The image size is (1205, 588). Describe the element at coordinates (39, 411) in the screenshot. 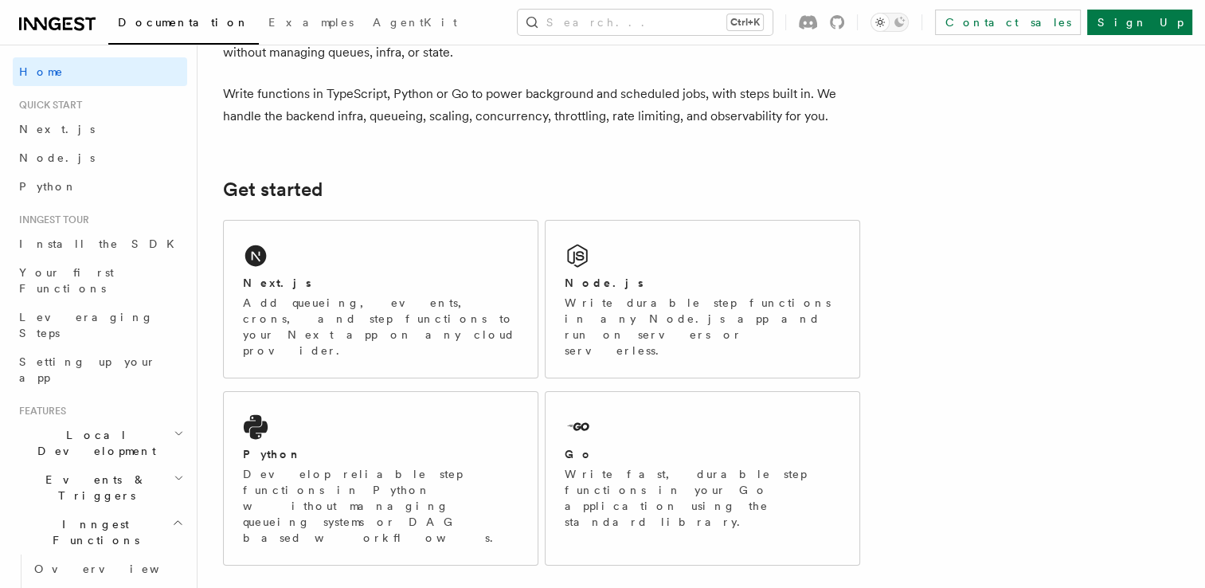

I see `span: Features` at that location.